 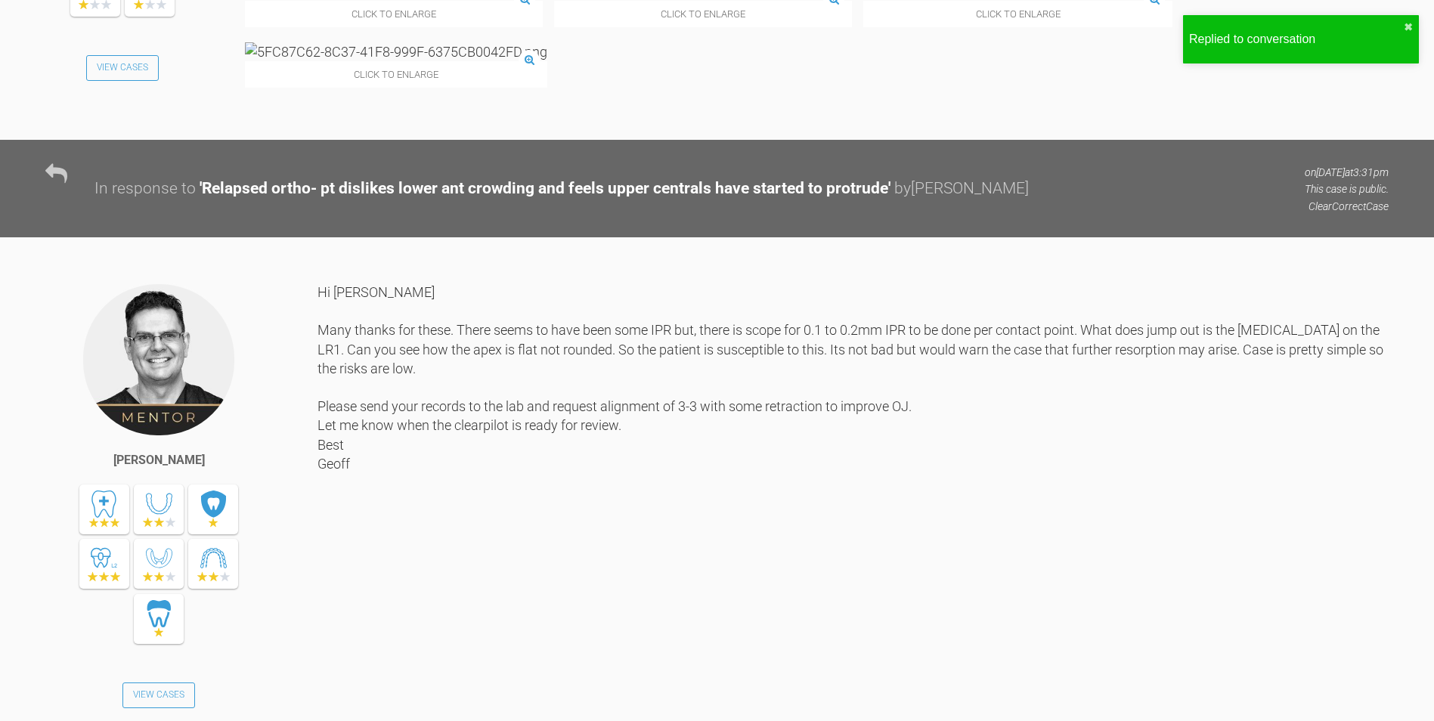 What do you see at coordinates (1297, 39) in the screenshot?
I see `div: Replied to conversation` at bounding box center [1297, 39].